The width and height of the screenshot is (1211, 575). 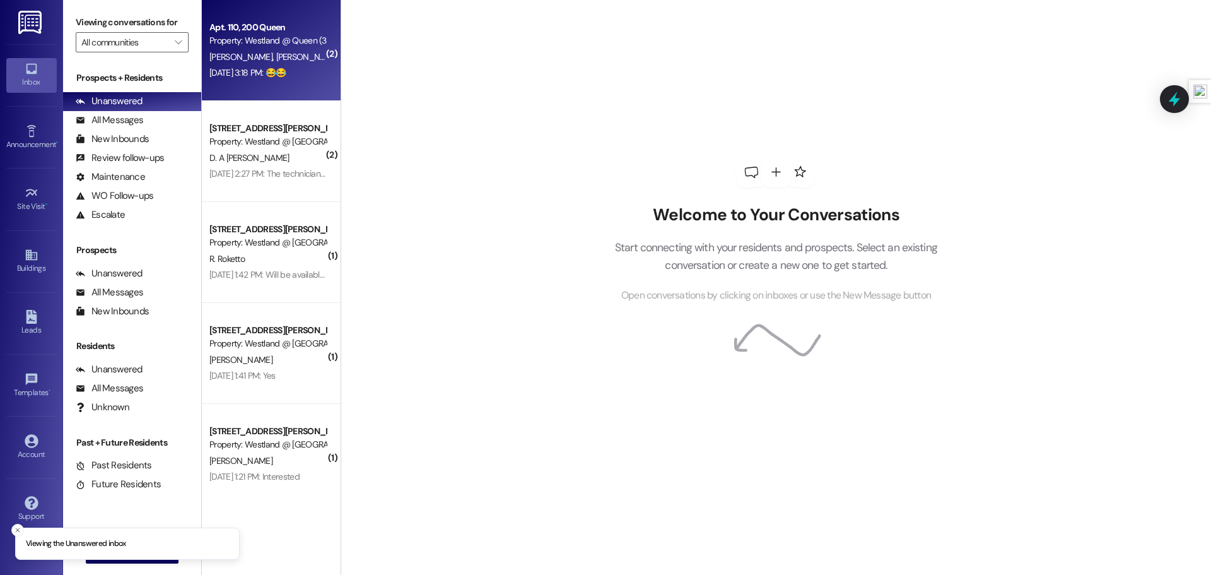 What do you see at coordinates (31, 22) in the screenshot?
I see `img: ResiDesk Logo` at bounding box center [31, 22].